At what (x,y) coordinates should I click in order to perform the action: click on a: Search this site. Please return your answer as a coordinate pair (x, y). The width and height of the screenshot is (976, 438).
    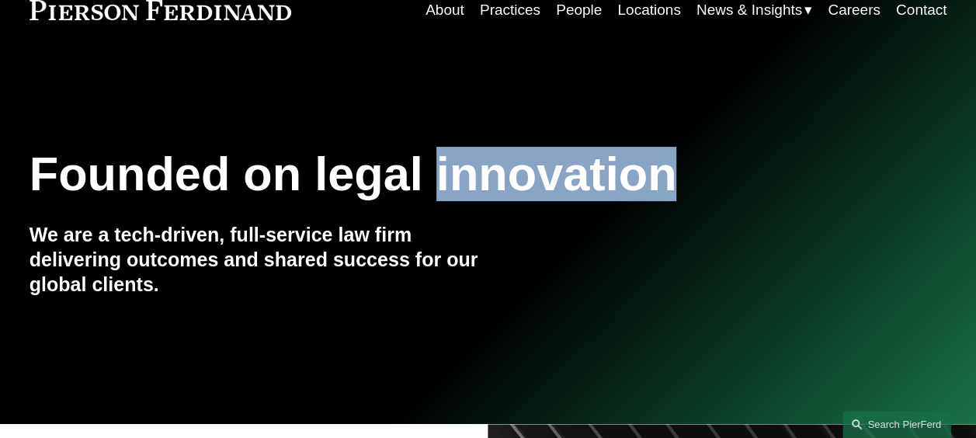
    Looking at the image, I should click on (897, 424).